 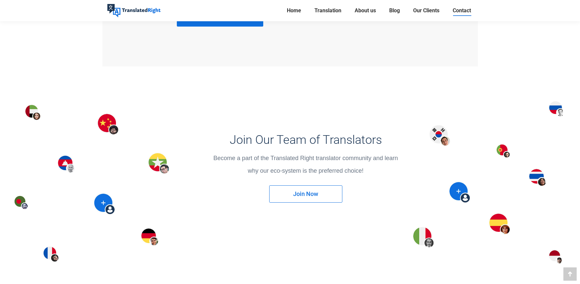 I want to click on a: Our Clients, so click(x=426, y=11).